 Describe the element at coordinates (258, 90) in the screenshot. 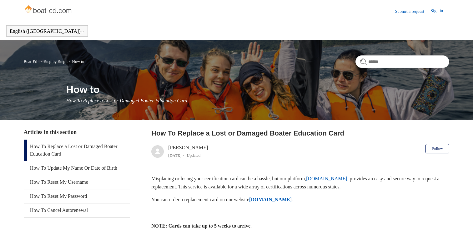

I see `h1: How to` at that location.